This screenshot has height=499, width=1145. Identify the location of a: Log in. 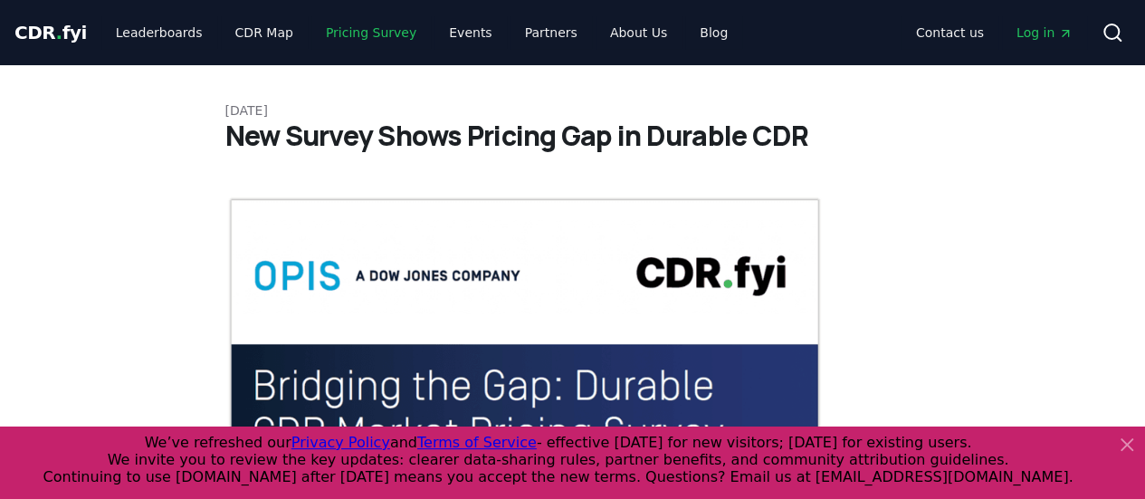
(1045, 33).